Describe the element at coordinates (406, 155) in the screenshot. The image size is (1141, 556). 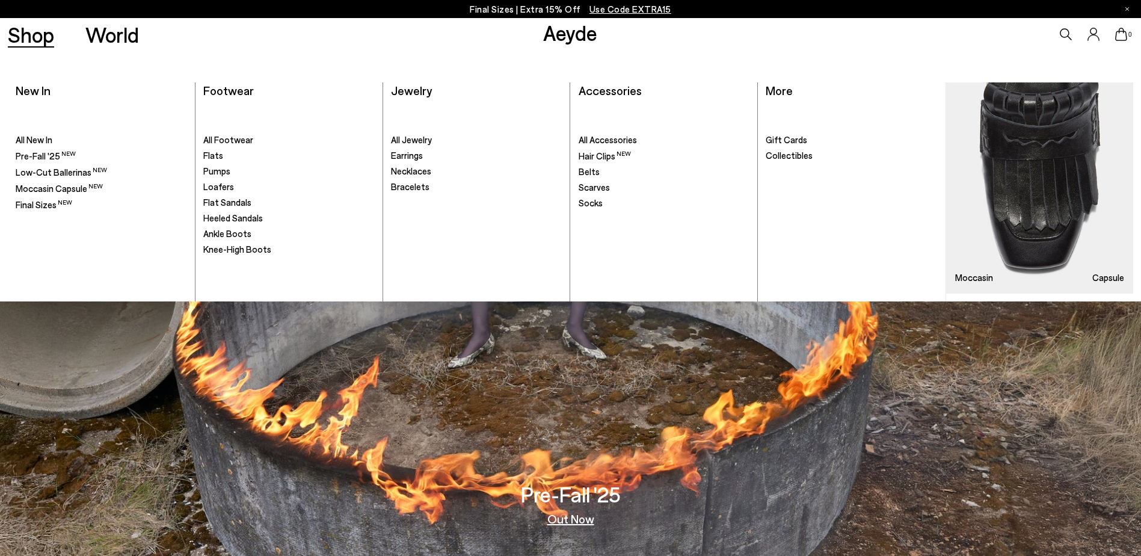
I see `span: Earrings` at that location.